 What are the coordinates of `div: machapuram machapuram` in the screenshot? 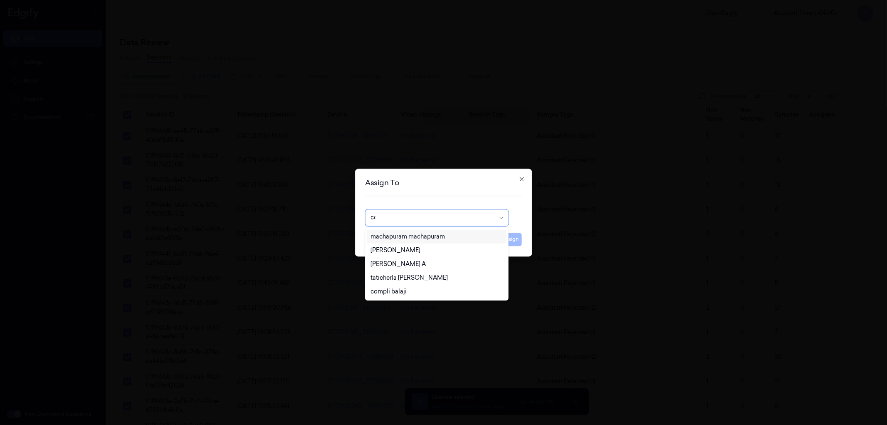 It's located at (408, 236).